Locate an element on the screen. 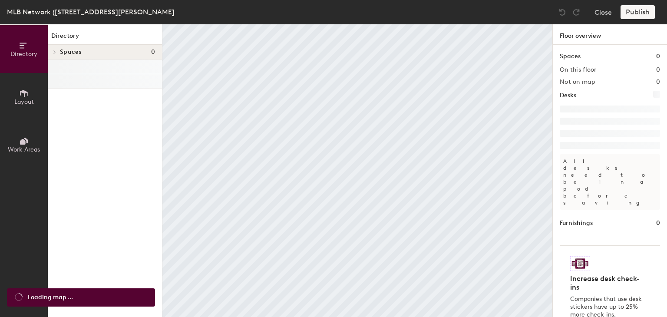 The height and width of the screenshot is (317, 667). span: Spaces is located at coordinates (71, 52).